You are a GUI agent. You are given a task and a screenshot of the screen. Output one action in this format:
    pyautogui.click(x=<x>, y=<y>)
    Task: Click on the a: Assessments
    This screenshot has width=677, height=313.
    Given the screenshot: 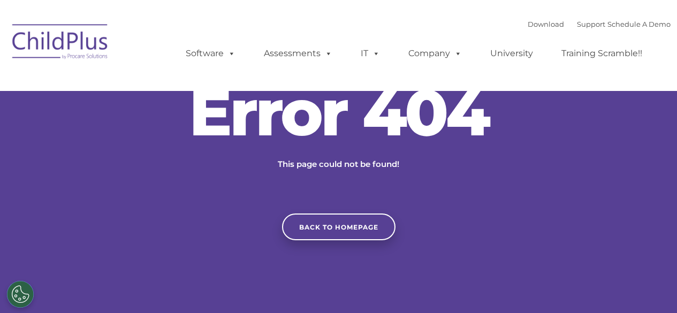 What is the action you would take?
    pyautogui.click(x=298, y=54)
    